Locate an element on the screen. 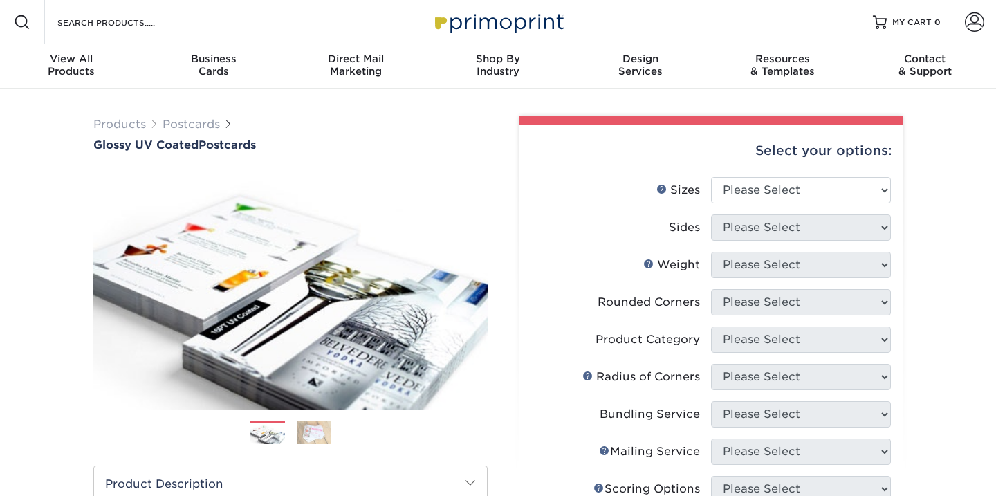 Image resolution: width=996 pixels, height=496 pixels. img: Postcards 01 is located at coordinates (268, 434).